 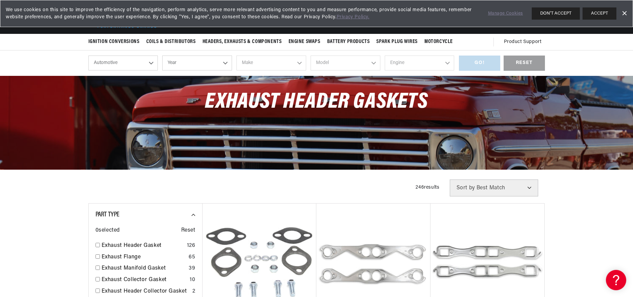 I want to click on summary: Product Support, so click(x=524, y=42).